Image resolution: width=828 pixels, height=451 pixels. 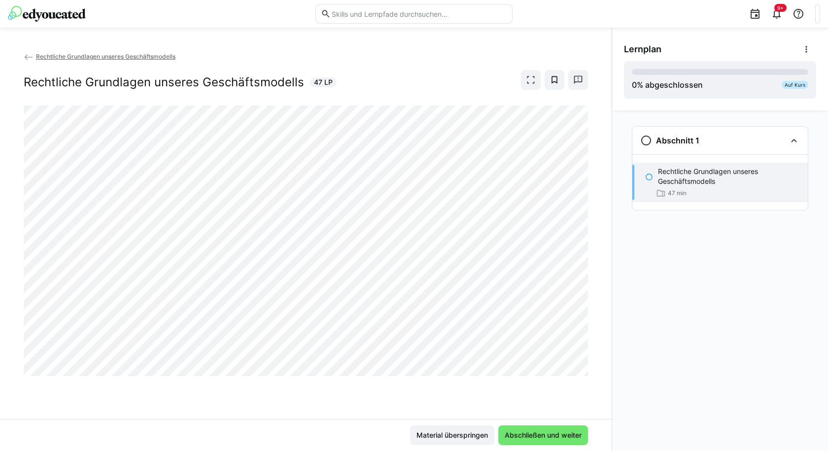 What do you see at coordinates (678, 140) in the screenshot?
I see `h3: Abschnitt 1` at bounding box center [678, 140].